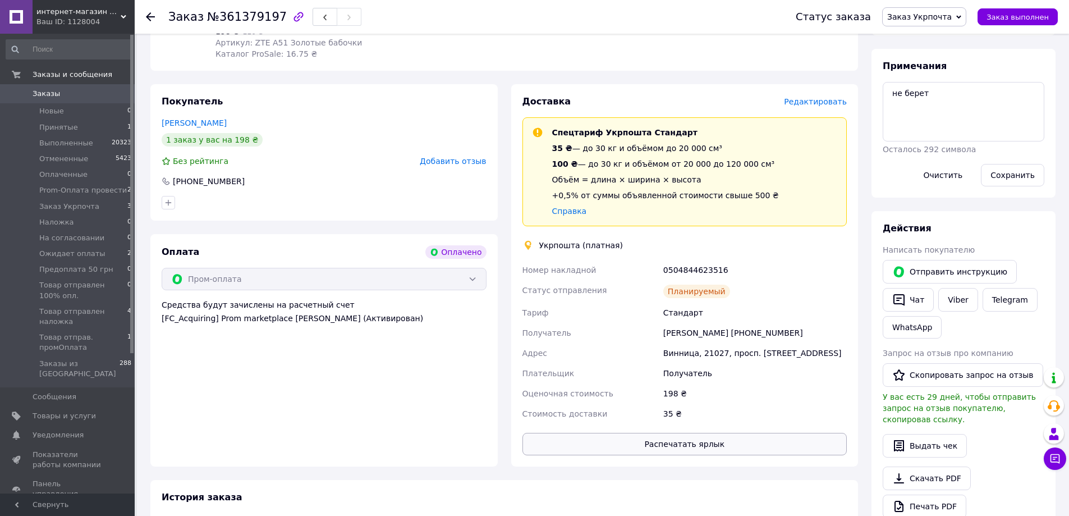 The height and width of the screenshot is (516, 1069). I want to click on span: 35 ₴, so click(562, 148).